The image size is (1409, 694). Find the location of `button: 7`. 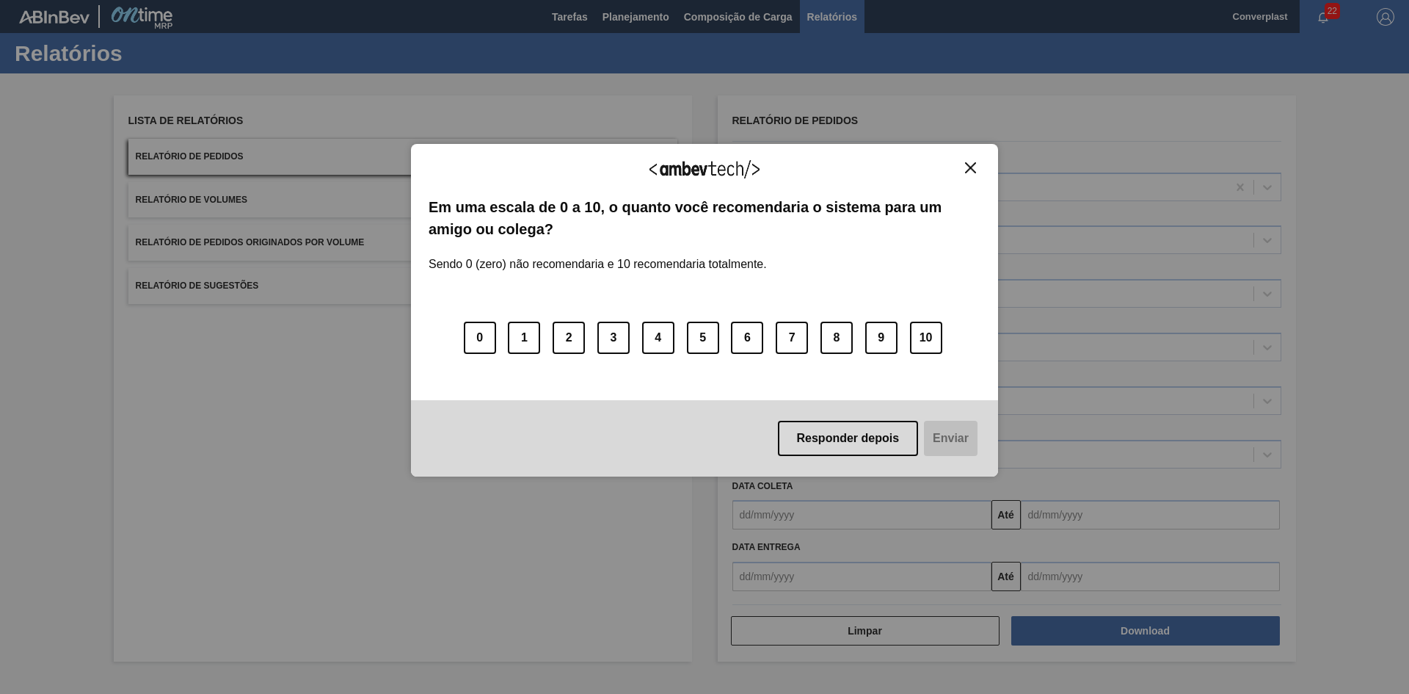

button: 7 is located at coordinates (792, 338).